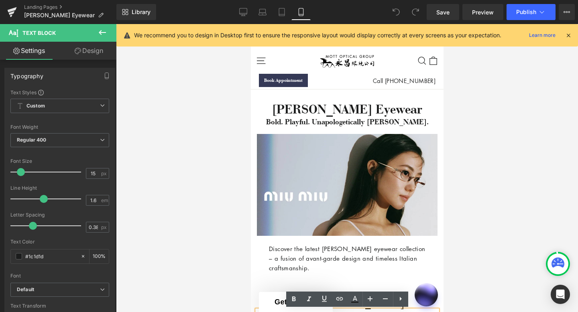 Image resolution: width=578 pixels, height=312 pixels. Describe the element at coordinates (443, 12) in the screenshot. I see `span: Save` at that location.